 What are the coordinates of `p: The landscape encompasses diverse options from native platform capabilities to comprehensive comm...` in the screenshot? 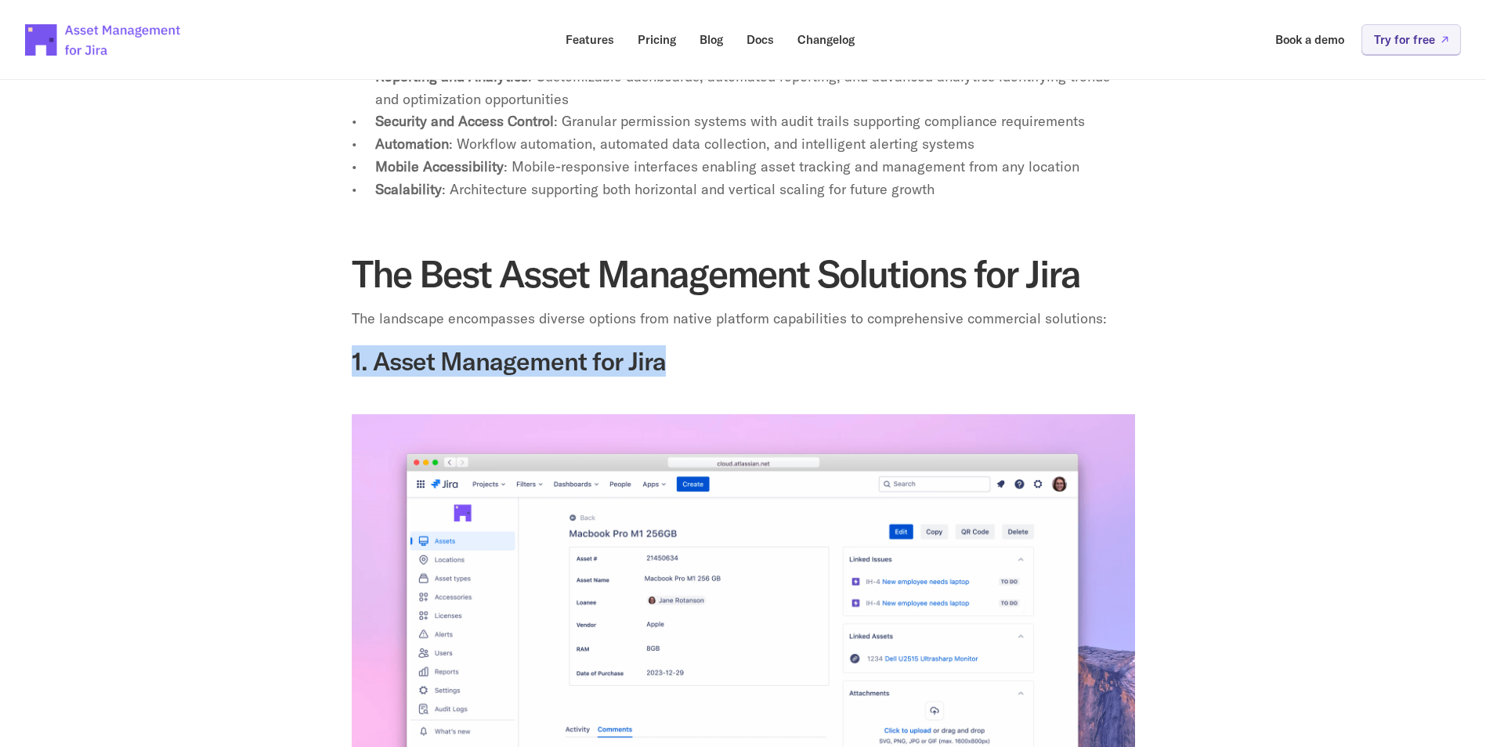 It's located at (743, 319).